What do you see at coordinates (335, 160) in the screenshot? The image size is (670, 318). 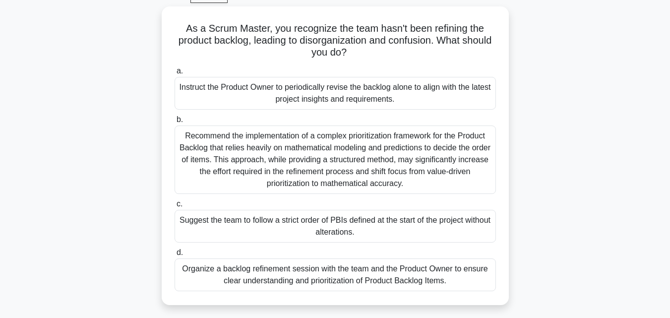 I see `div: Recommend the implementation of a complex prioritization framework for the Product Backlog that r...` at bounding box center [335, 160].